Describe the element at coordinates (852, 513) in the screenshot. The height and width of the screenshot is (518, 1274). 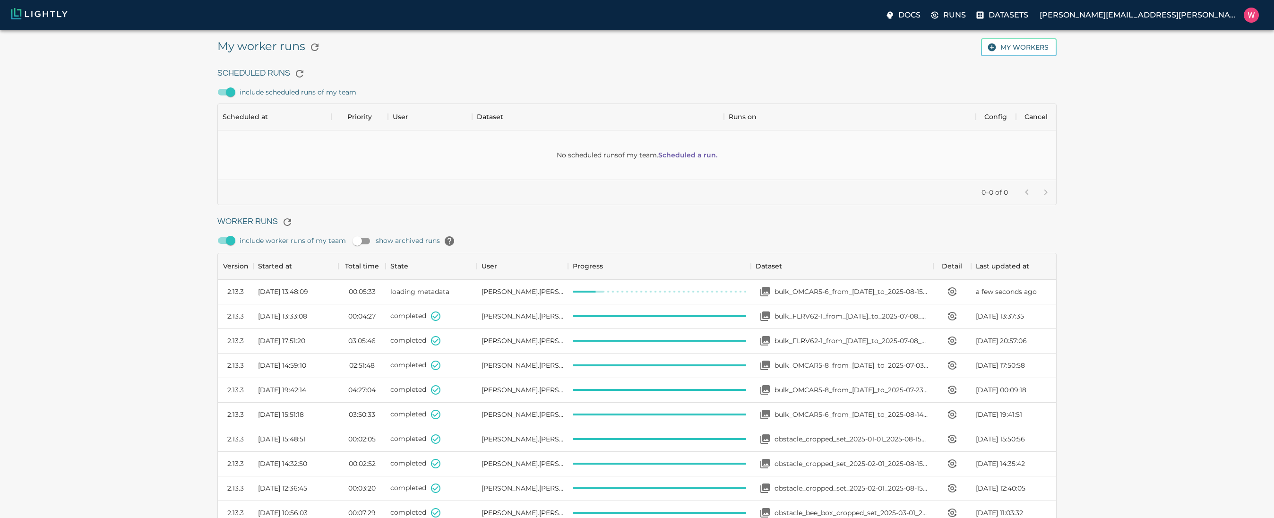
I see `p: obstacle_bee_box_cropped_set_2025-03-01_2025-08-15_17-37-54` at that location.